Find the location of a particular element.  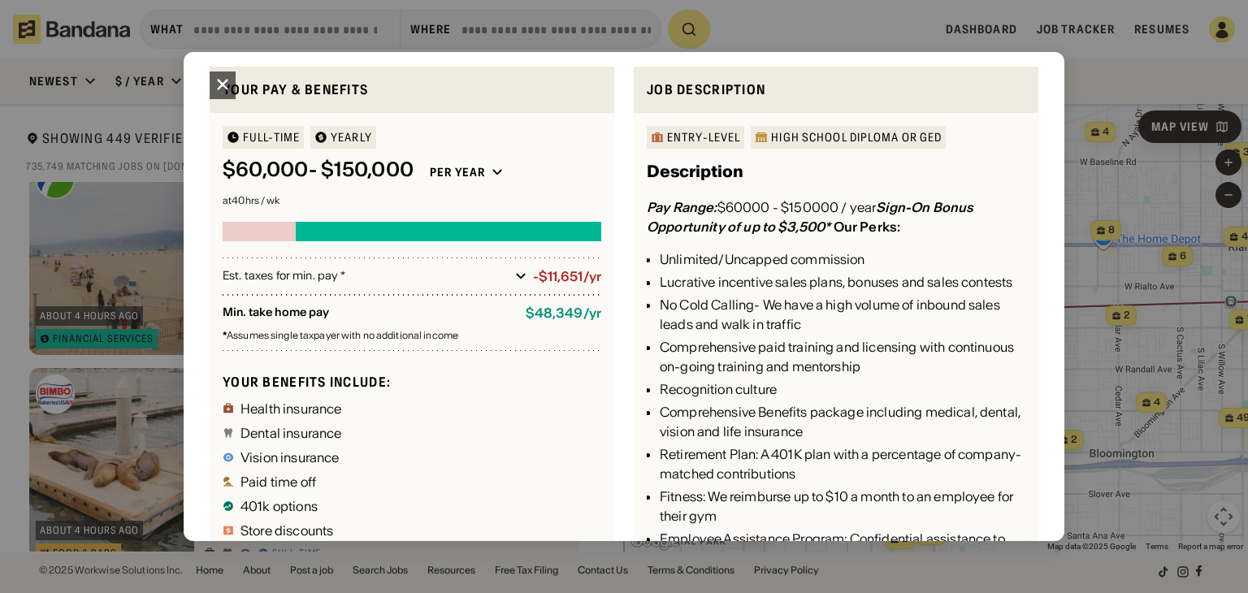

div: Your benefits include: is located at coordinates (412, 382).